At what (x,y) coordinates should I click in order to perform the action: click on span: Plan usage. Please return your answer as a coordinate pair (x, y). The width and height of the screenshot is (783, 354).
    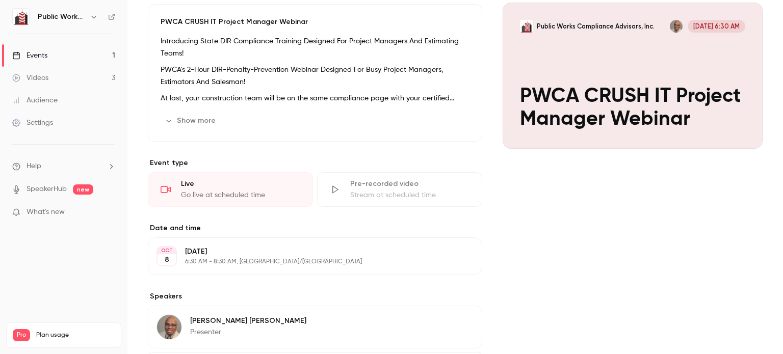
    Looking at the image, I should click on (75, 335).